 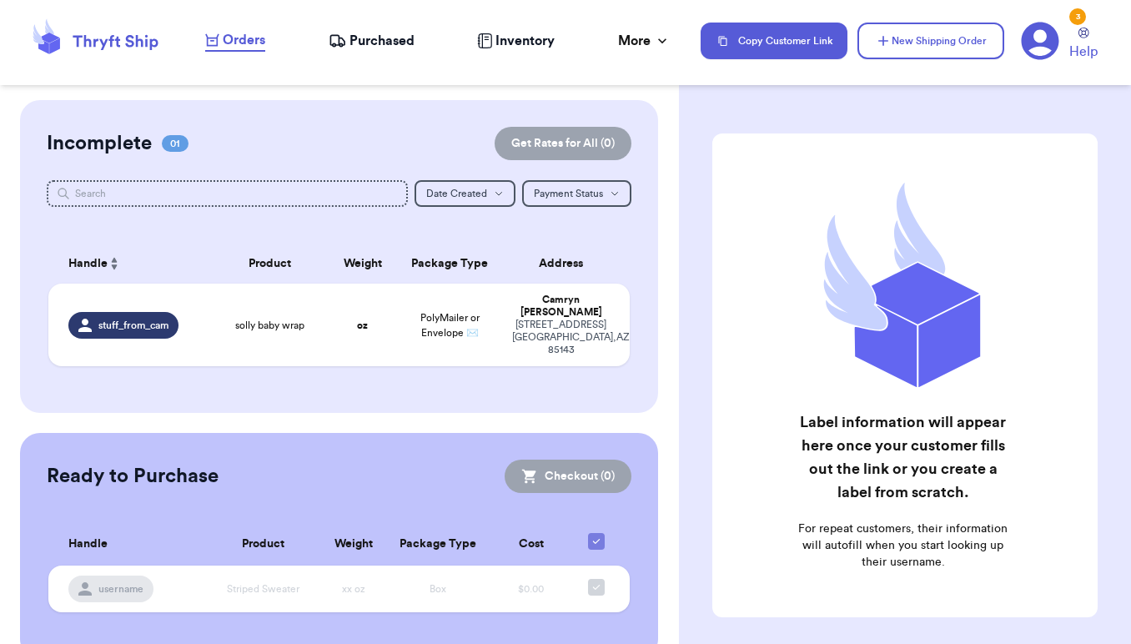 What do you see at coordinates (99, 143) in the screenshot?
I see `h2: Incomplete` at bounding box center [99, 143].